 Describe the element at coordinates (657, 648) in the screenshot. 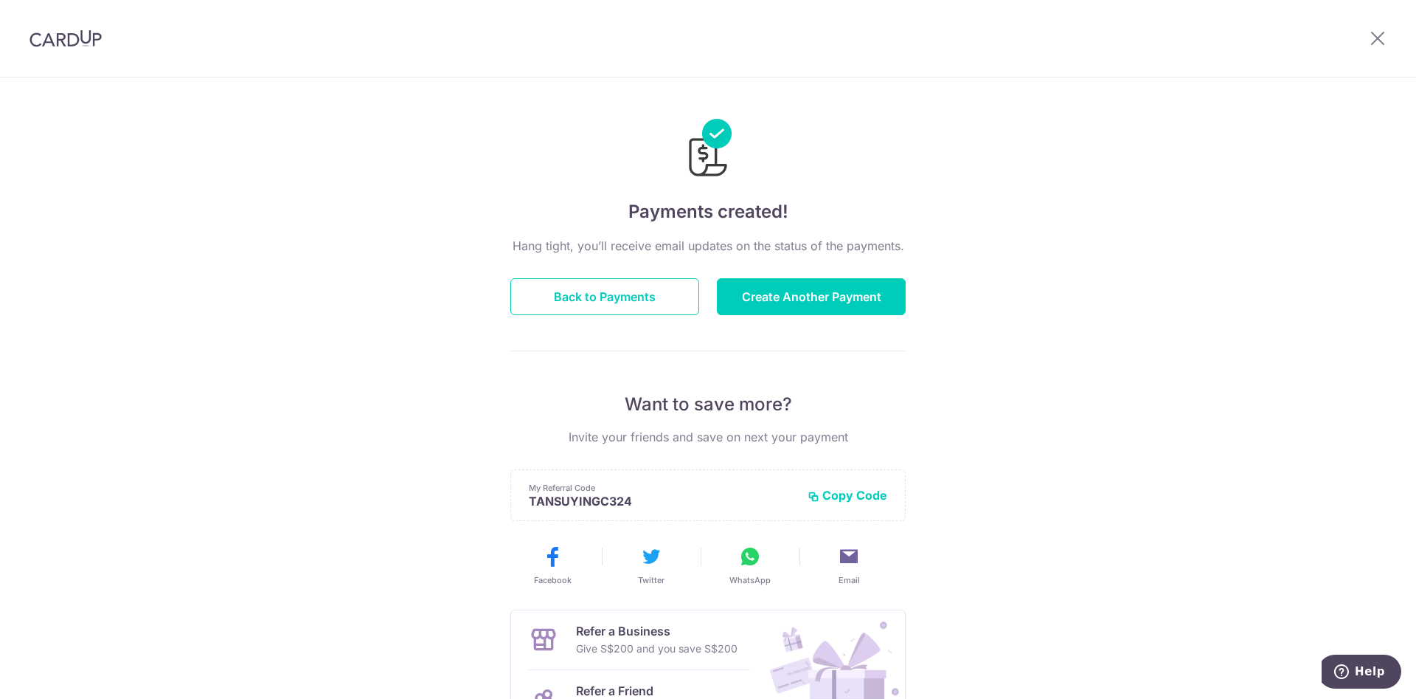

I see `p: Give S$200 and you save S$200` at that location.